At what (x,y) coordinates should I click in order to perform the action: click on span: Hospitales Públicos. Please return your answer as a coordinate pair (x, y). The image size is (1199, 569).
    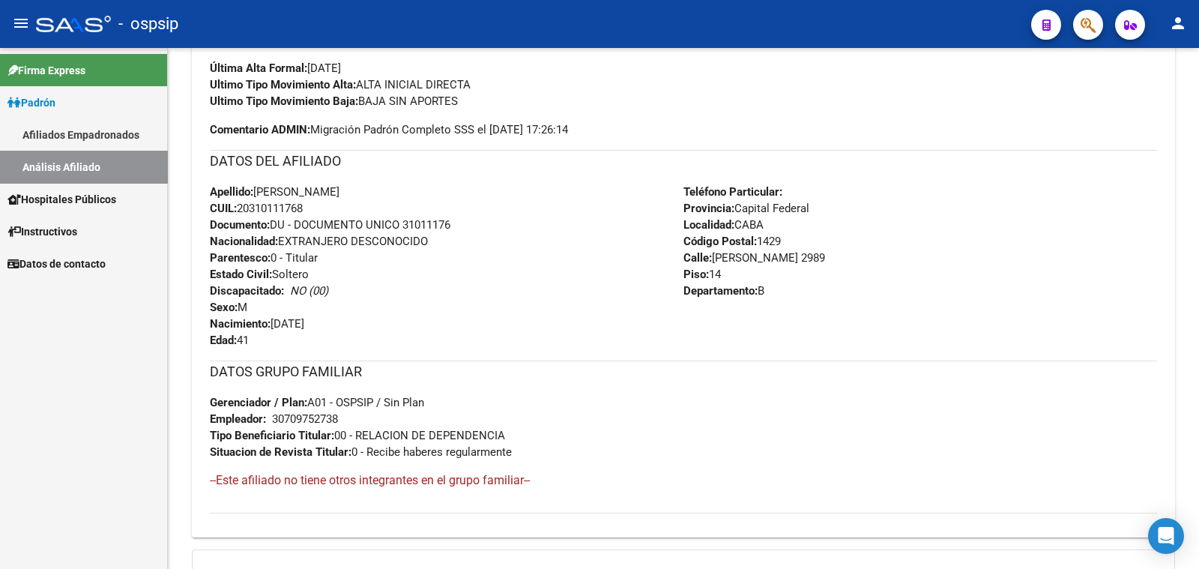
    Looking at the image, I should click on (61, 199).